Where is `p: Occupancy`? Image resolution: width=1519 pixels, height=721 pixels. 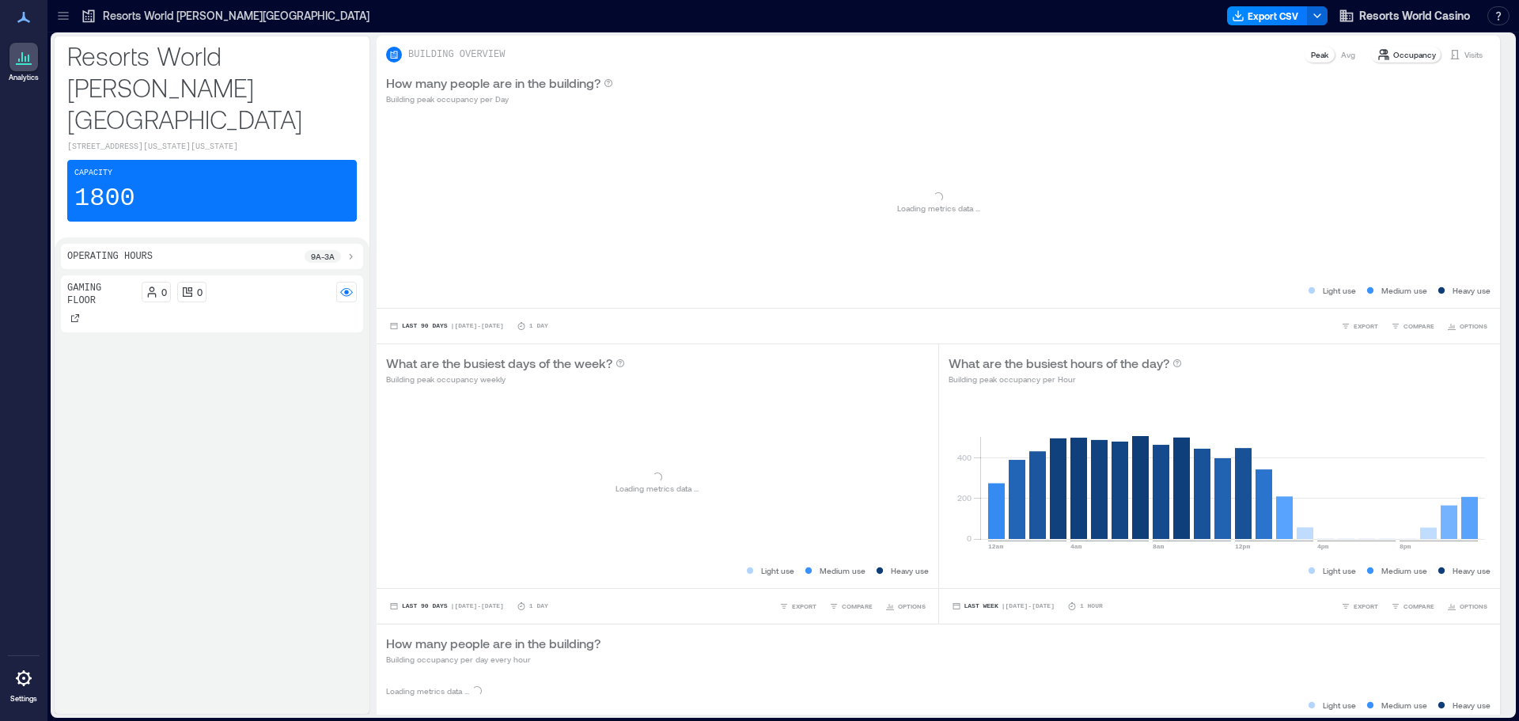
p: Occupancy is located at coordinates (1415, 55).